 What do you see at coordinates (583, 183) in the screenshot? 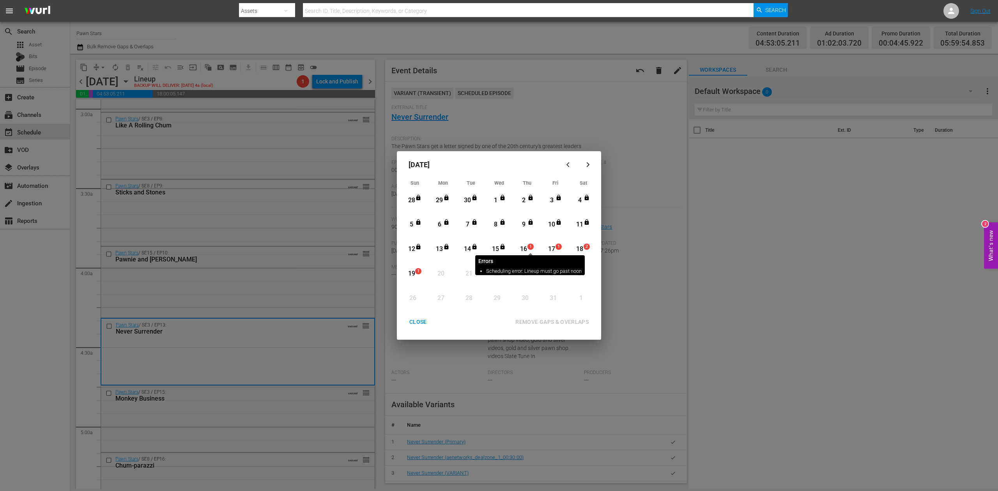
I see `span: Sat` at bounding box center [583, 183].